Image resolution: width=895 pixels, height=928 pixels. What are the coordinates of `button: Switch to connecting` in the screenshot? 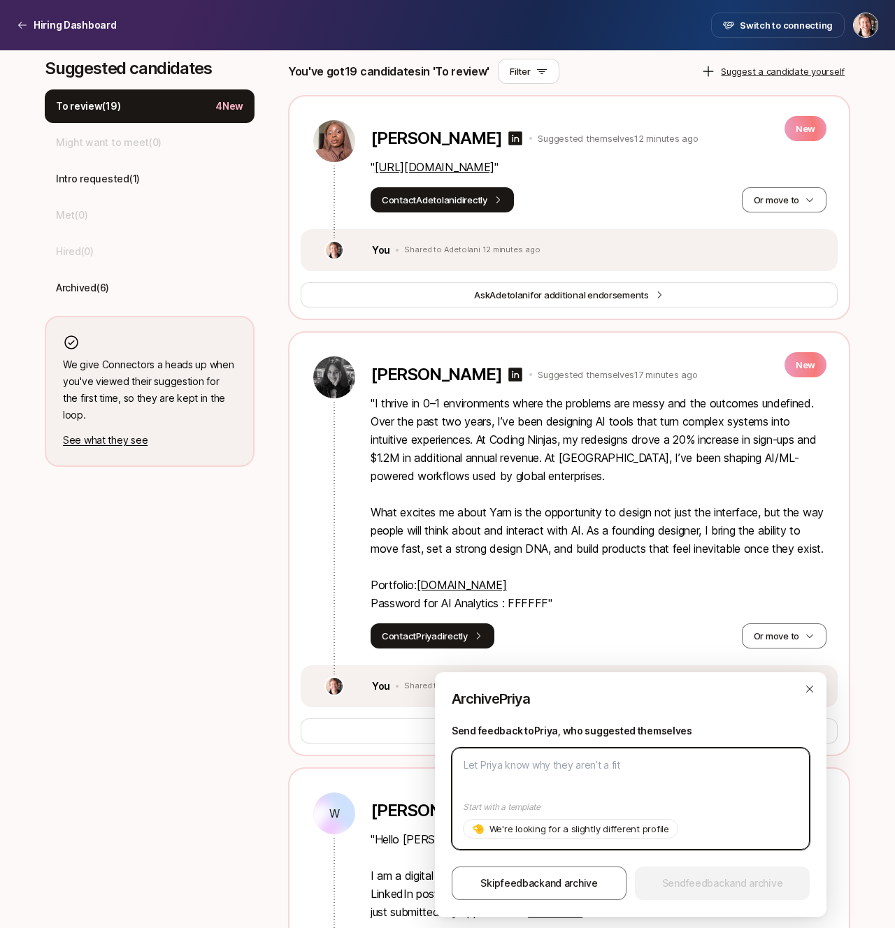 It's located at (777, 25).